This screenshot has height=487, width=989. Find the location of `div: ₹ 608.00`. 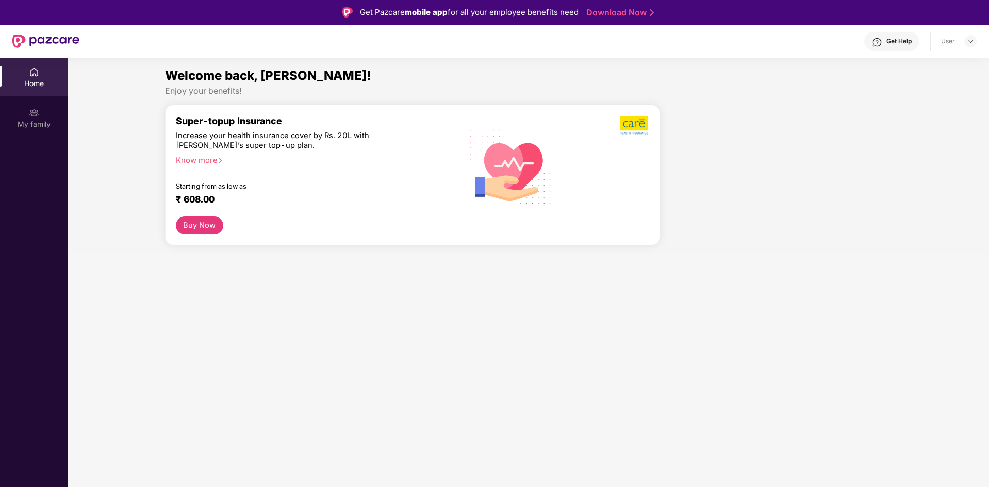

div: ₹ 608.00 is located at coordinates (309, 200).